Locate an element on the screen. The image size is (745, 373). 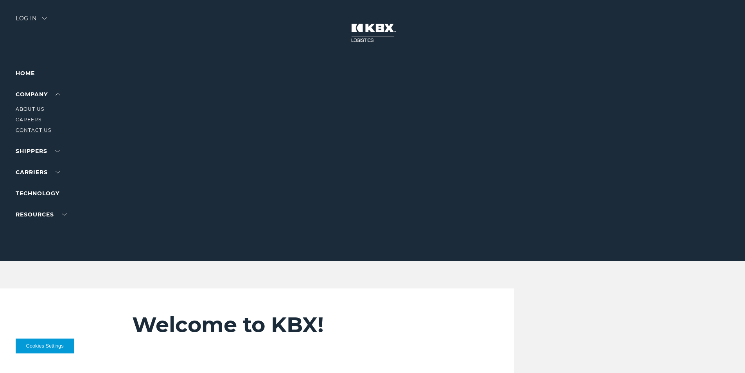
img: arrow is located at coordinates (45, 18).